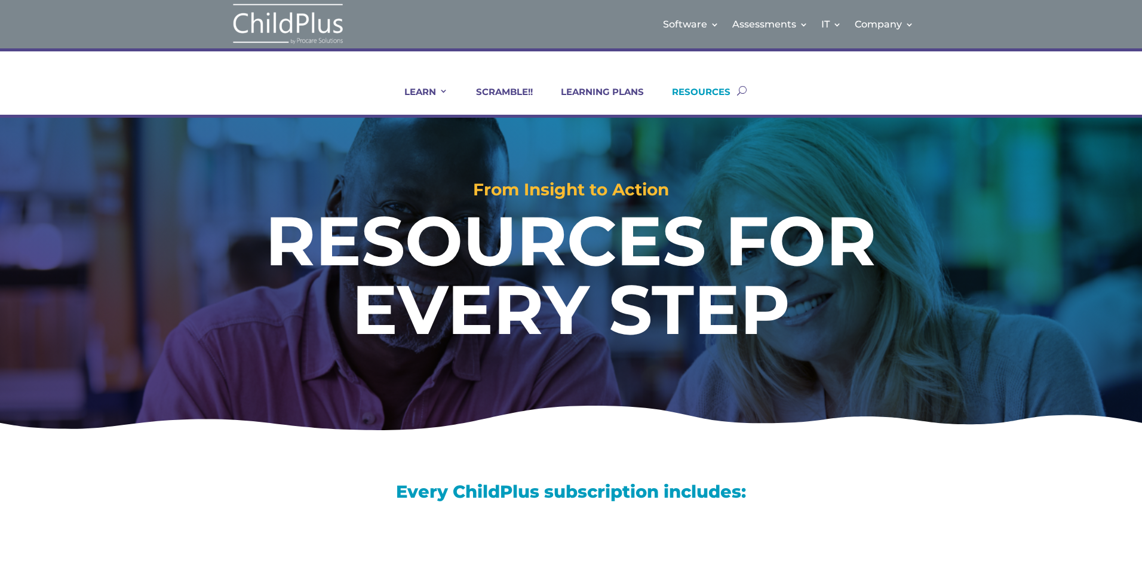 The image size is (1142, 570). Describe the element at coordinates (571, 192) in the screenshot. I see `h2: From Insight to Action` at that location.